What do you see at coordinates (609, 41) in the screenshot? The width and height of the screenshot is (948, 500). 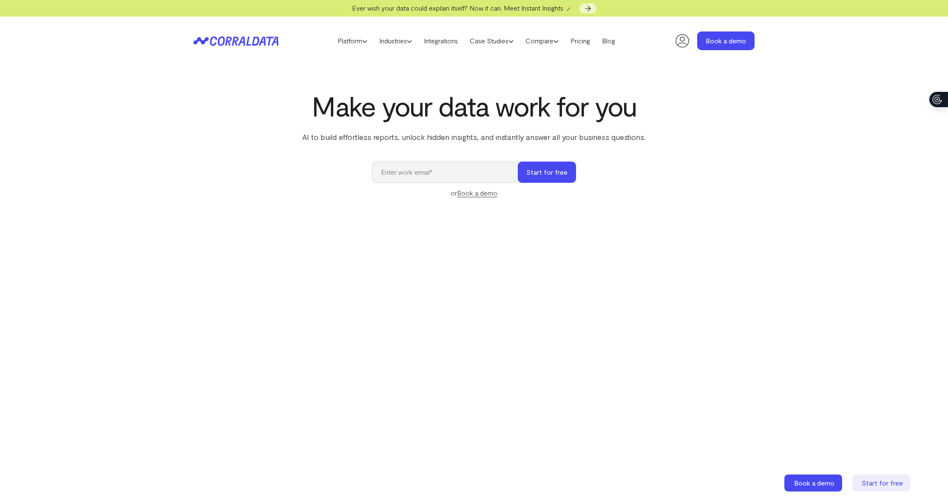 I see `a: Blog` at bounding box center [609, 41].